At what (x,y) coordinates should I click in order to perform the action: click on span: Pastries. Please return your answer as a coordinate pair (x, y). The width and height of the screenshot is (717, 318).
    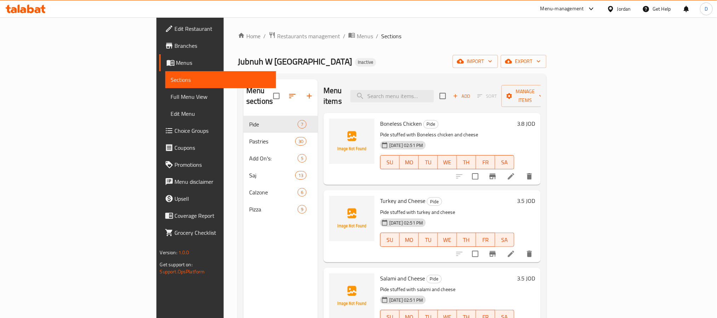
    Looking at the image, I should click on (272, 141).